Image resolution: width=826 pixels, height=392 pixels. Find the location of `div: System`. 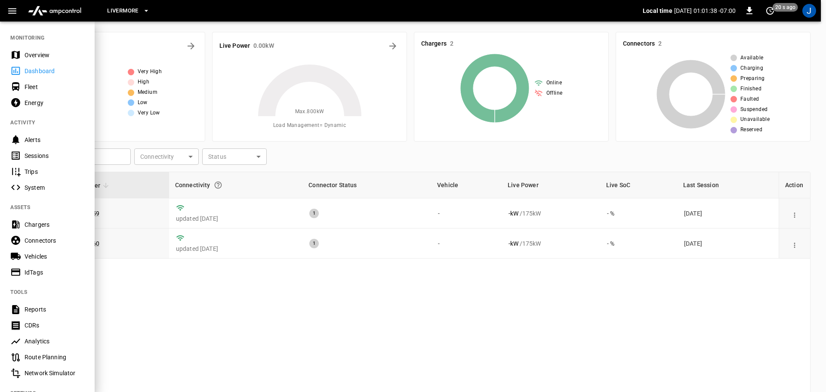

div: System is located at coordinates (54, 188).